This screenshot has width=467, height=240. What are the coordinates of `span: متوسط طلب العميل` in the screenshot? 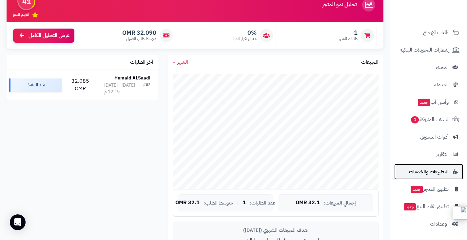 It's located at (139, 39).